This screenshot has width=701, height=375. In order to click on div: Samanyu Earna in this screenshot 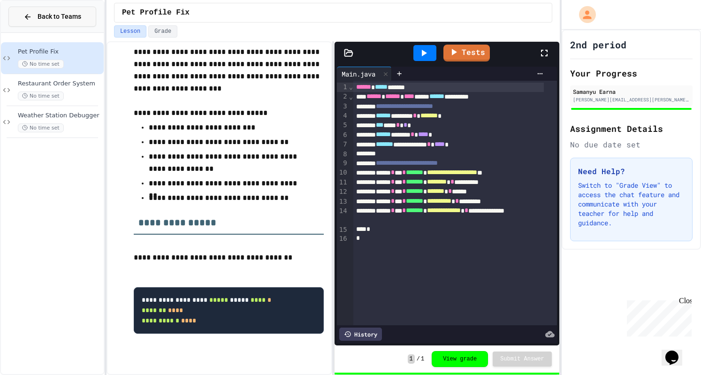, I will do `click(631, 92)`.